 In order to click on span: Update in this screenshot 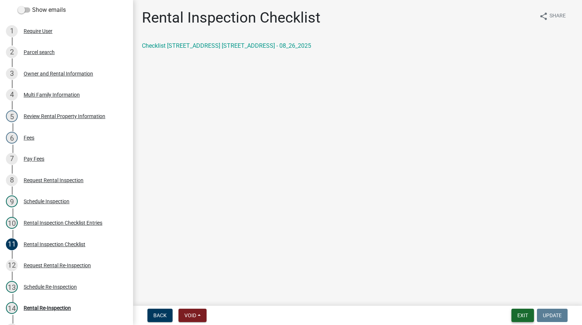, I will do `click(552, 315)`.